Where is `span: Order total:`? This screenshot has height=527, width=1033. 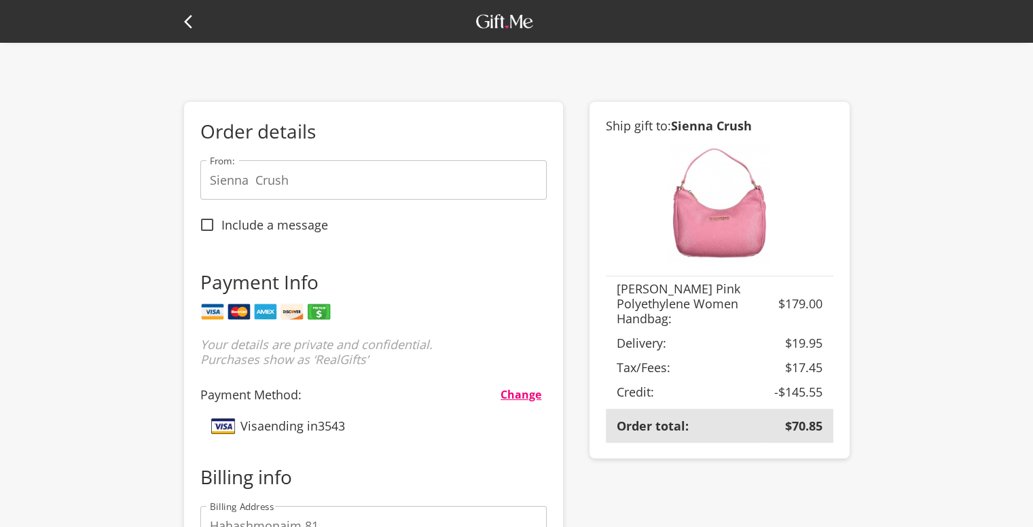 span: Order total: is located at coordinates (652, 426).